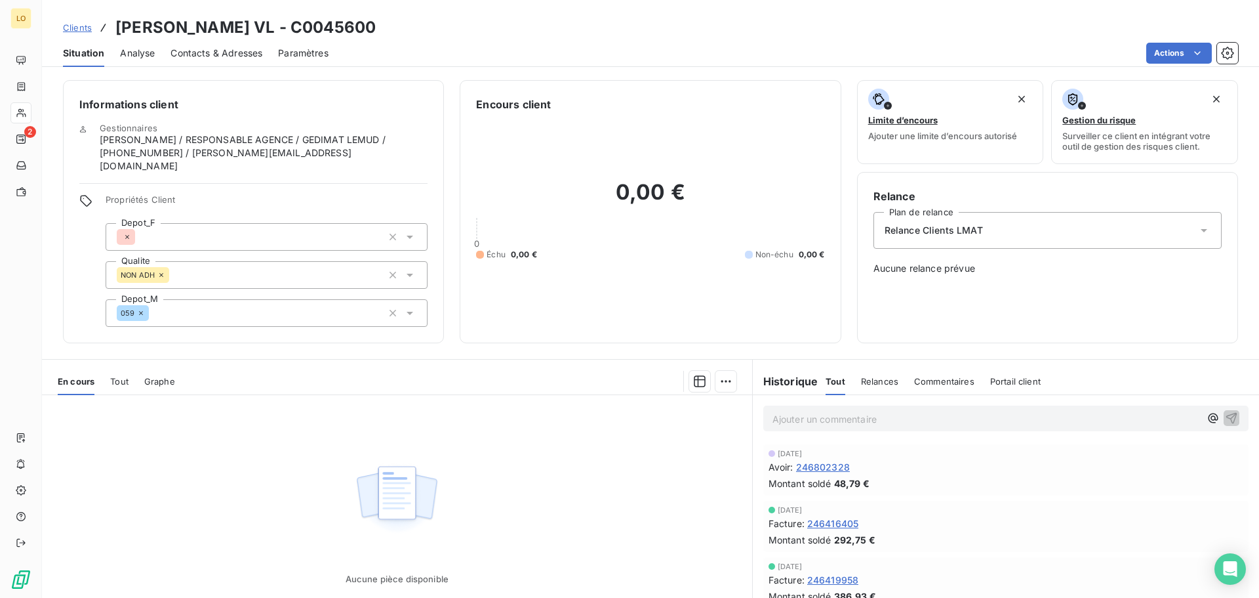 The image size is (1259, 598). Describe the element at coordinates (1145, 122) in the screenshot. I see `button: Gestion du risqueSurveiller ce client en intégrant votre outil de gestion des risques client.` at that location.